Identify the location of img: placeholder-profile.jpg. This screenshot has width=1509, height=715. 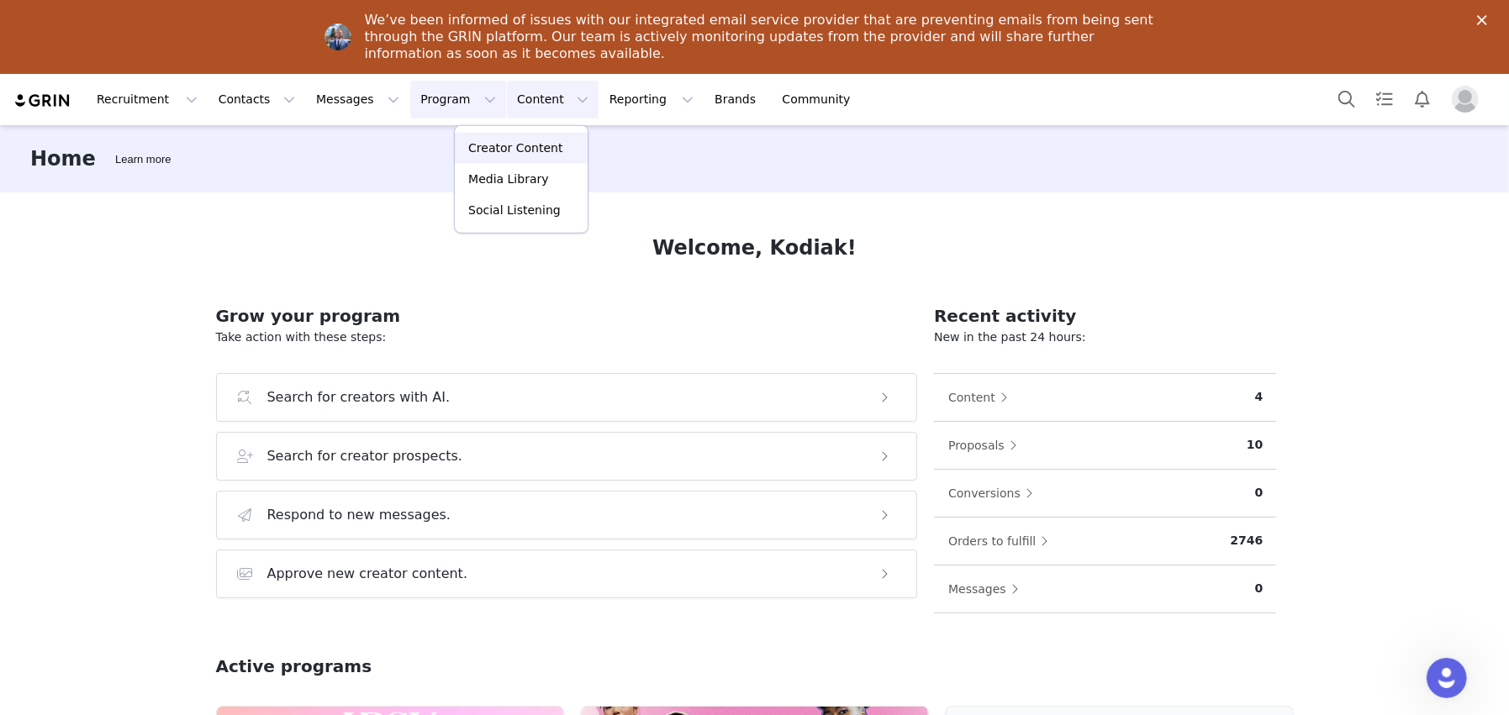
(1465, 99).